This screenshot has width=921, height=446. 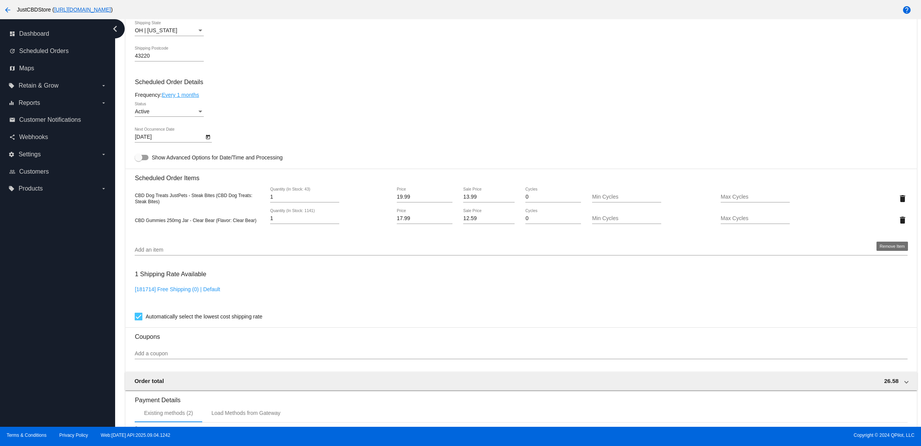 What do you see at coordinates (521, 95) in the screenshot?
I see `div: Frequency:` at bounding box center [521, 95].